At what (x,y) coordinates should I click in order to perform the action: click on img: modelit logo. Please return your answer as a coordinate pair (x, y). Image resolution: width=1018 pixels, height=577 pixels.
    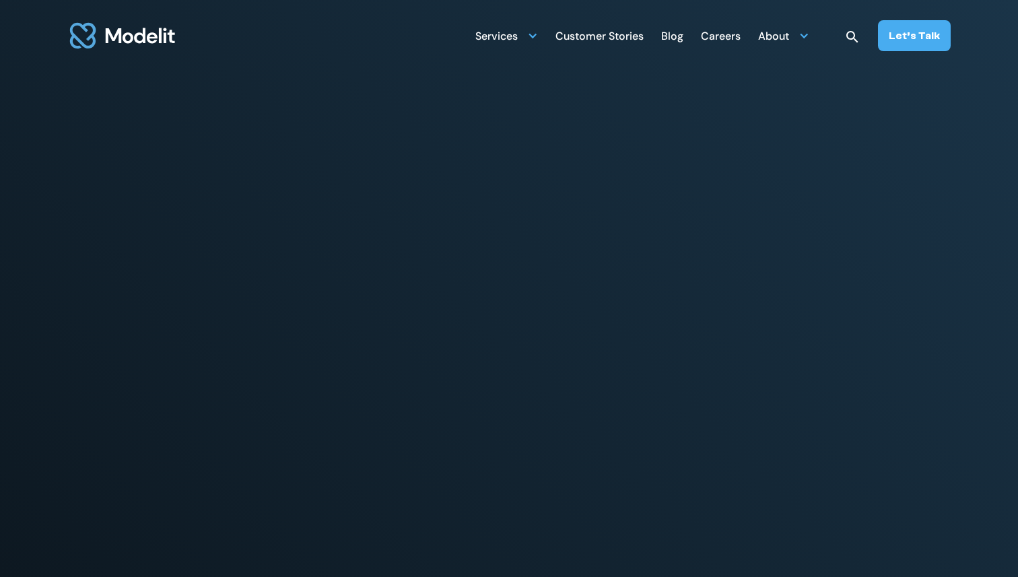
    Looking at the image, I should click on (123, 36).